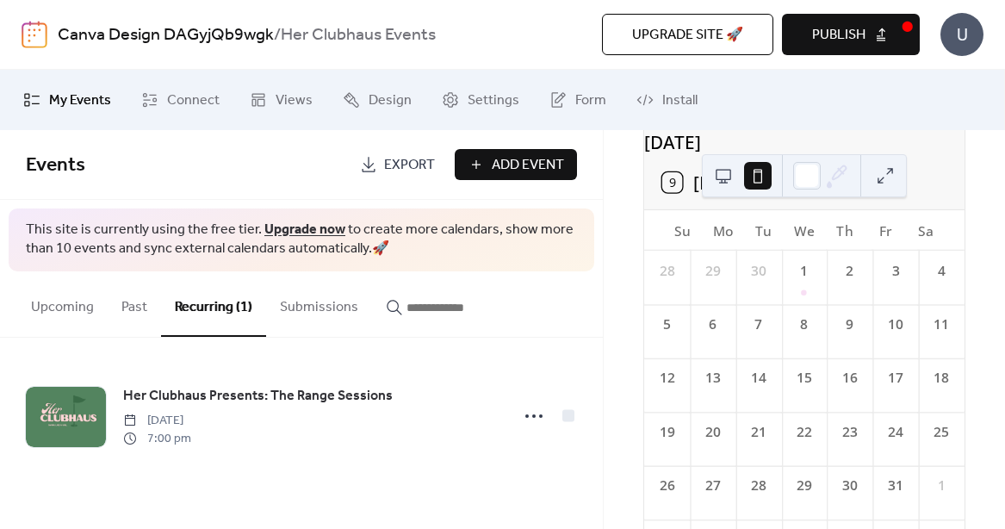 This screenshot has width=1005, height=529. What do you see at coordinates (682, 230) in the screenshot?
I see `div: Su` at bounding box center [682, 230].